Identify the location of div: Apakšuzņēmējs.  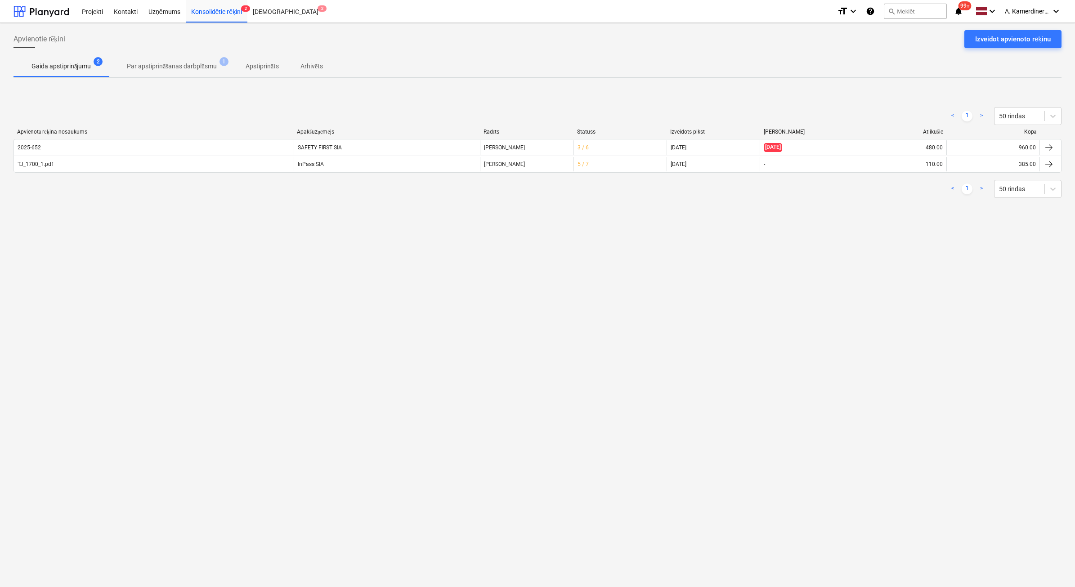
(386, 132).